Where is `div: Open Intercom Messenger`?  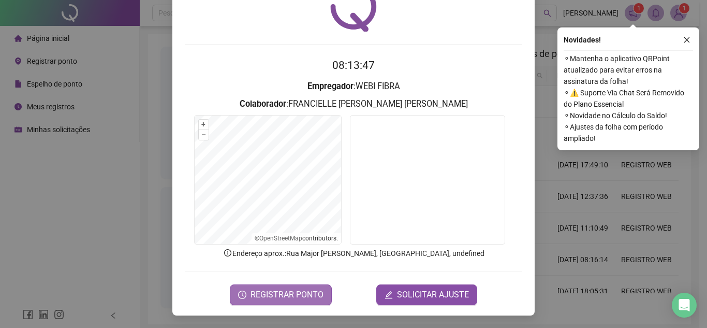 div: Open Intercom Messenger is located at coordinates (684, 305).